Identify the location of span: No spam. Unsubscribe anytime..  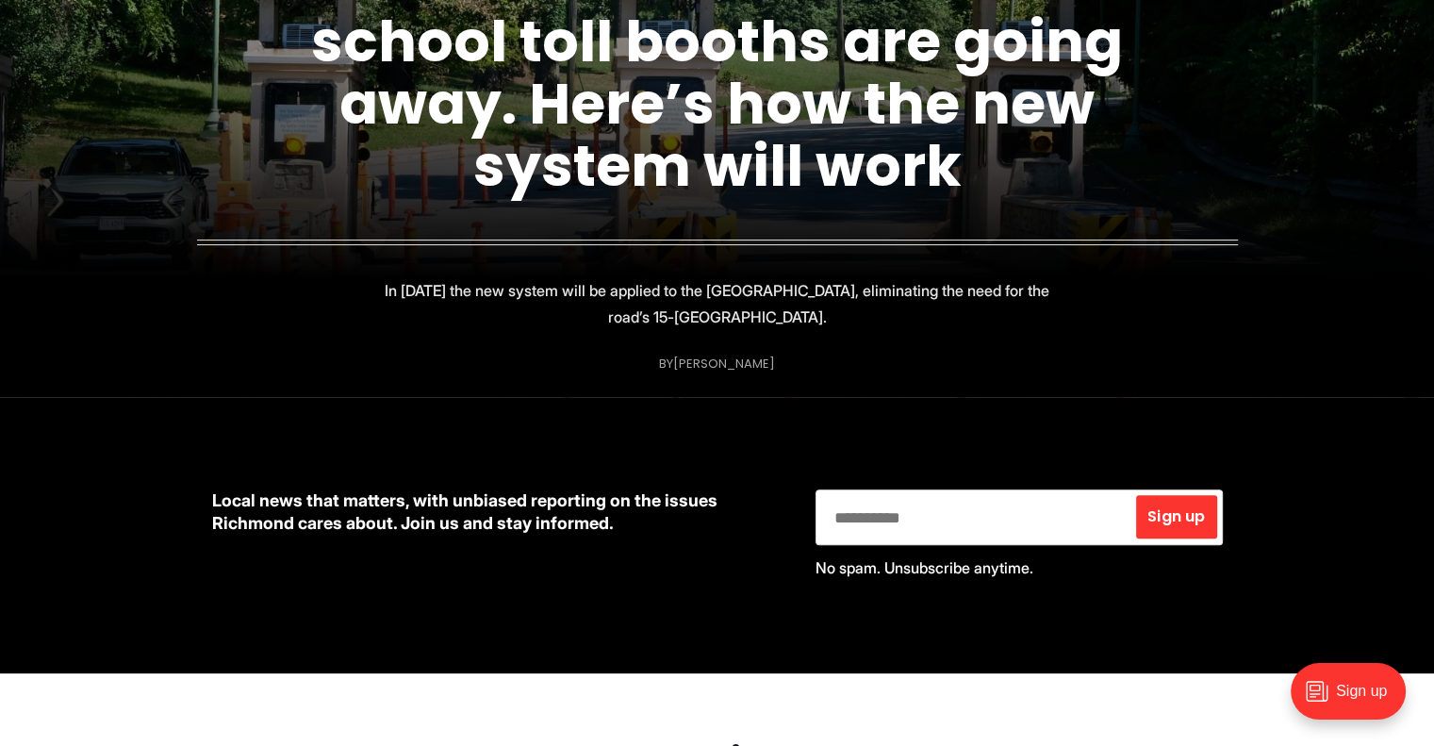
(924, 568).